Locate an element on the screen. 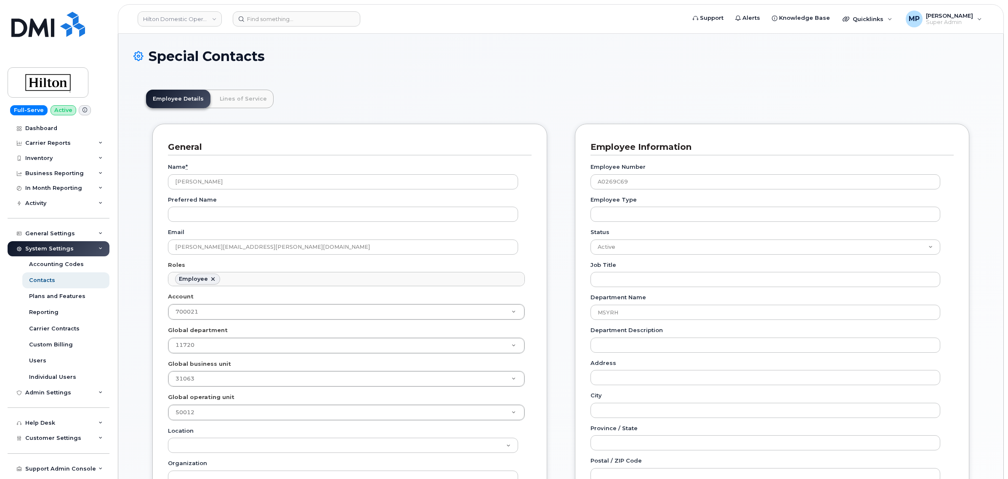 This screenshot has height=479, width=1008. label: Roles is located at coordinates (176, 265).